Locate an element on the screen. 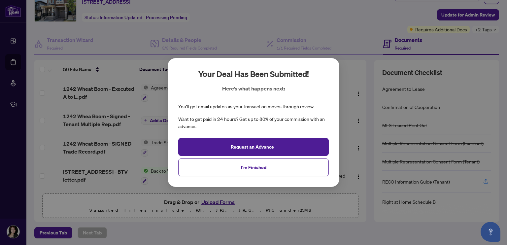 The height and width of the screenshot is (245, 507). span: Request an Advance is located at coordinates (252, 147).